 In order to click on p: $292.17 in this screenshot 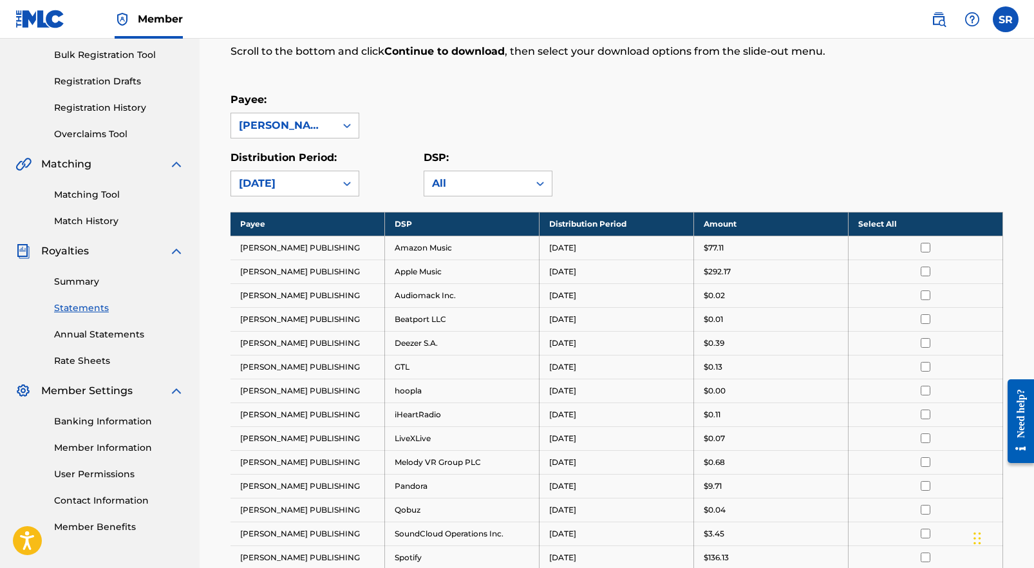, I will do `click(717, 272)`.